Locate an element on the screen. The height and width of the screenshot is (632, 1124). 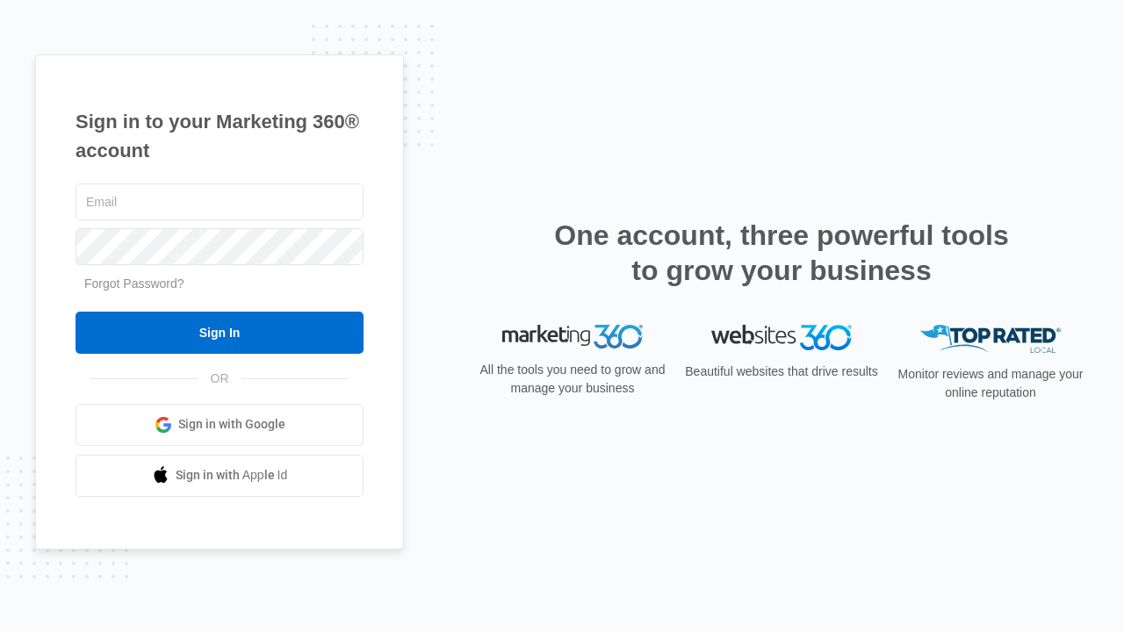
h2: One account, three powerful tools to grow your business is located at coordinates (781, 253).